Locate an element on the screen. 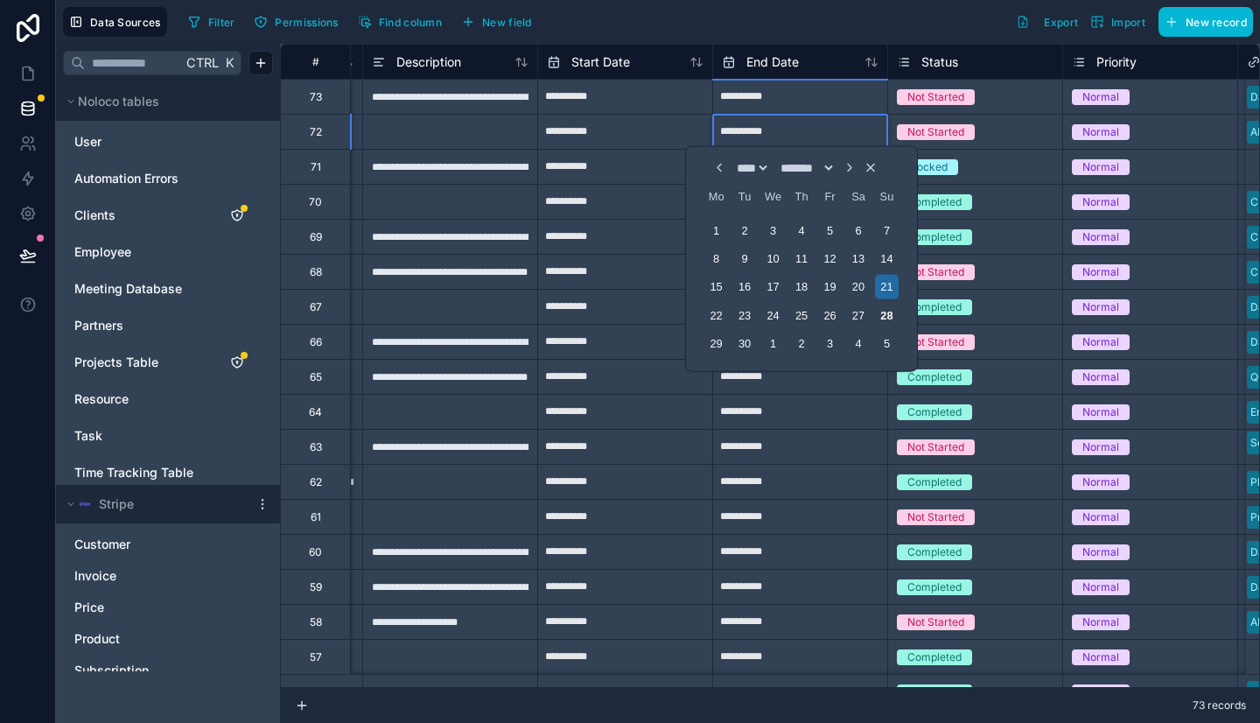  div: Sunday is located at coordinates (886, 195).